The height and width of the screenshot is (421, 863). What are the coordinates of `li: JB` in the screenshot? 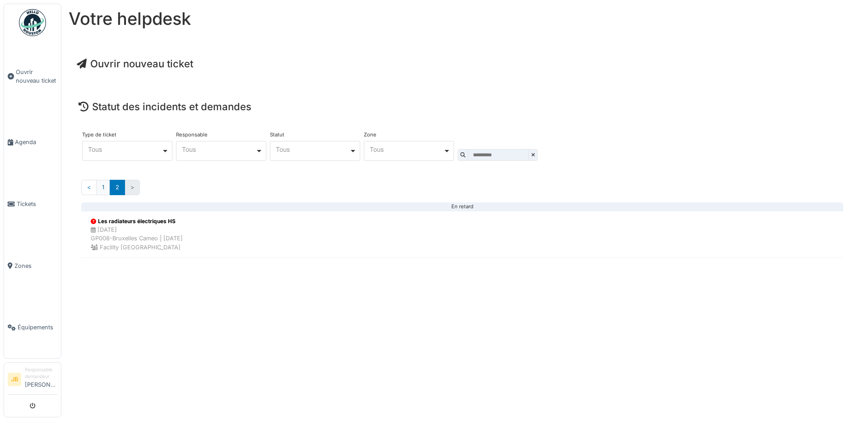 It's located at (14, 379).